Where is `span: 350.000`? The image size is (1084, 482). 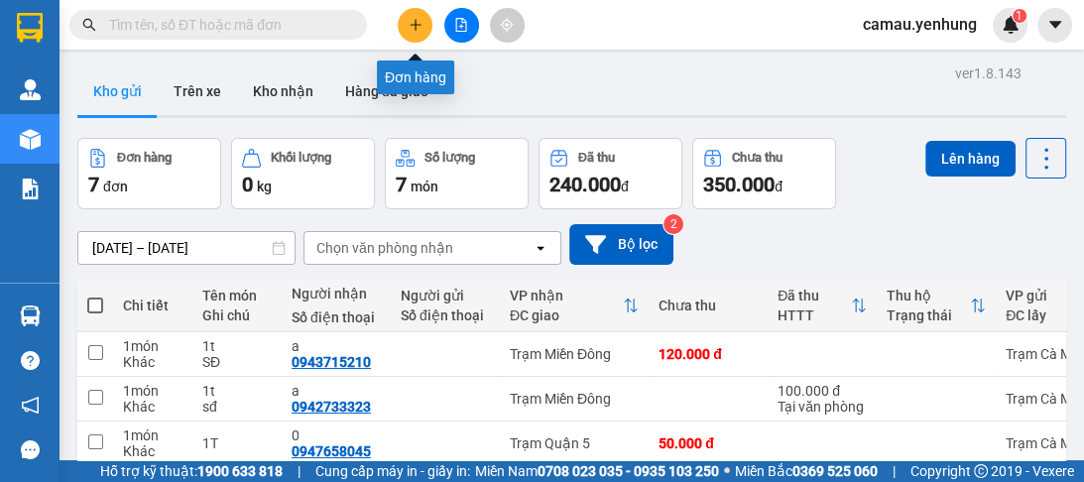
span: 350.000 is located at coordinates (739, 185).